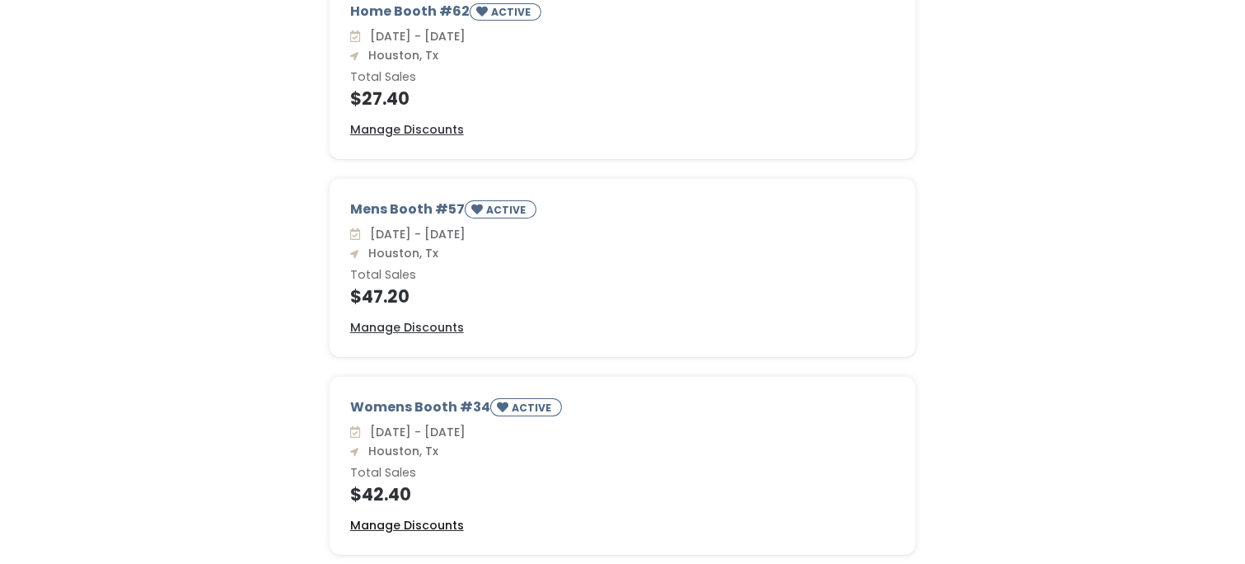  What do you see at coordinates (623, 410) in the screenshot?
I see `div: Womens Booth #34` at bounding box center [623, 410].